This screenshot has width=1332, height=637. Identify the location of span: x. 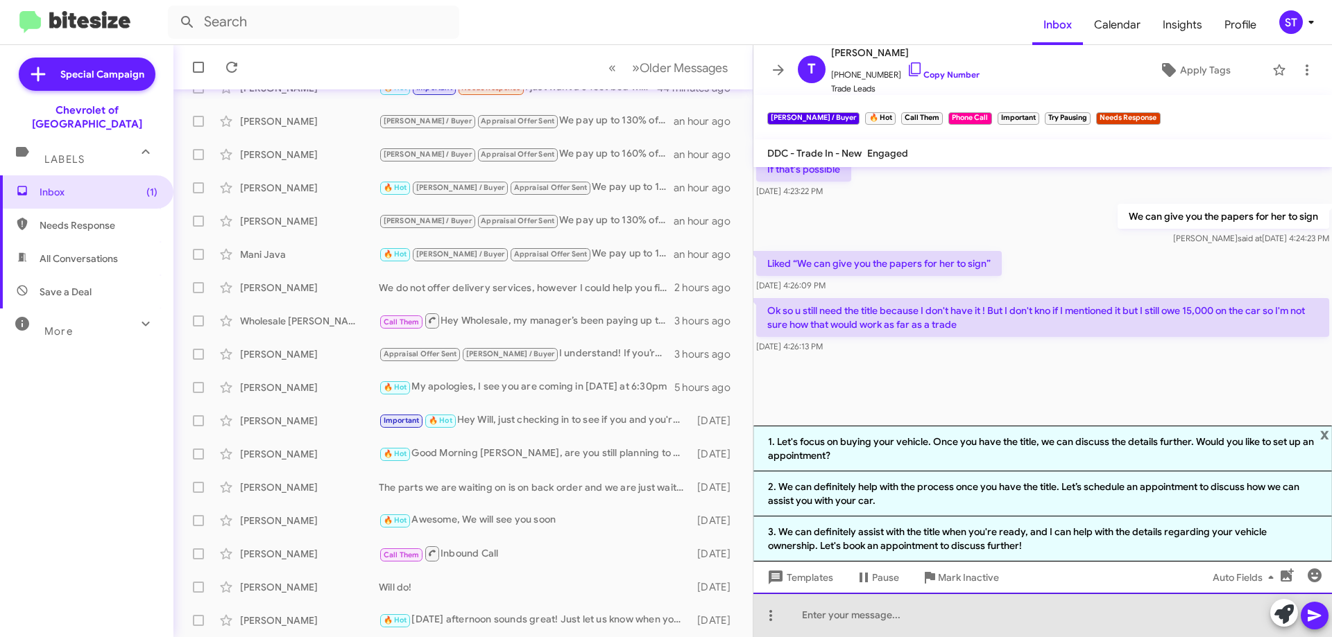
(1324, 434).